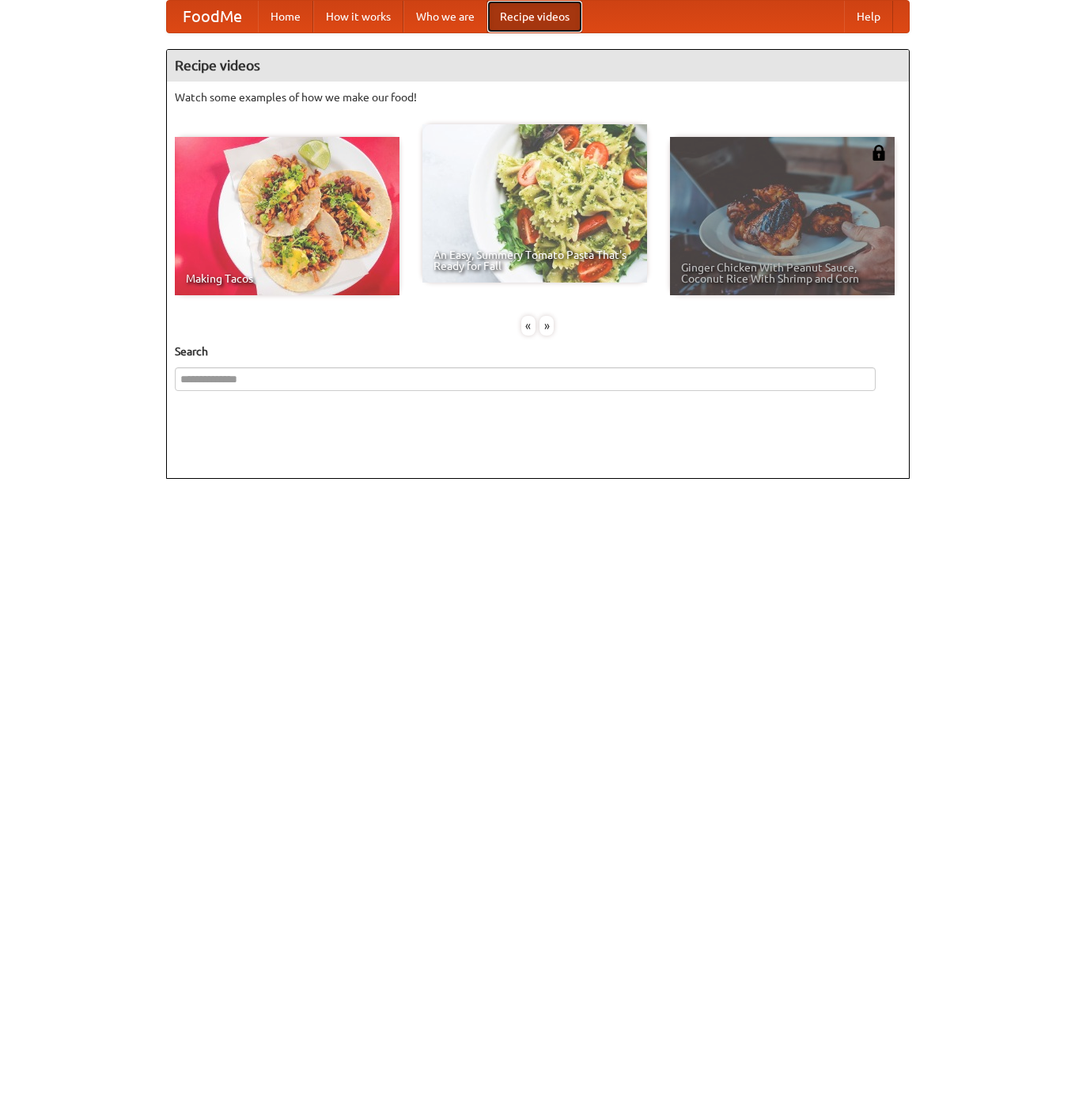 This screenshot has width=1075, height=1120. I want to click on h4: Recipe videos, so click(538, 66).